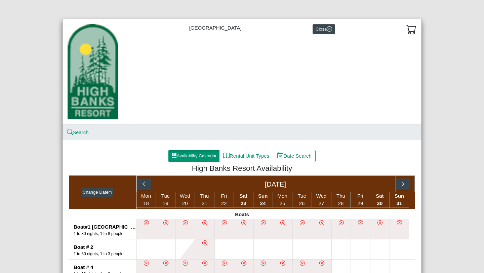  I want to click on span: 20, so click(185, 203).